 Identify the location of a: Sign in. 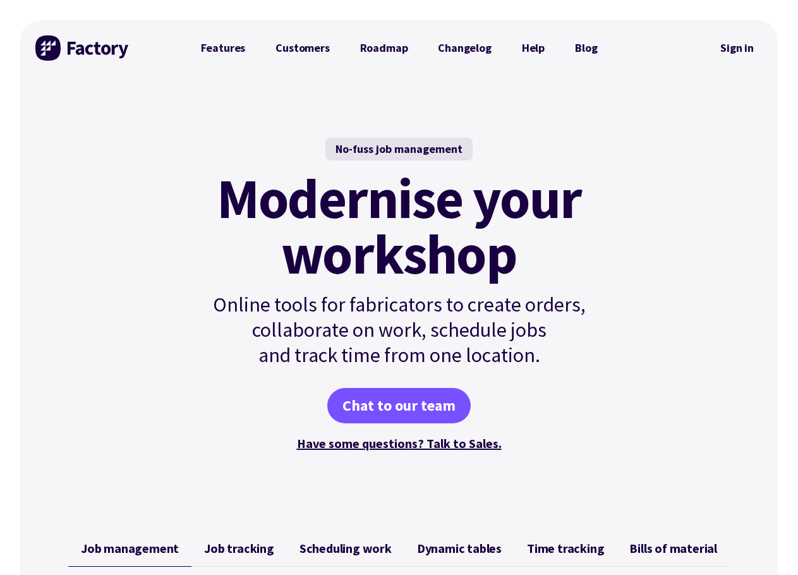
(737, 48).